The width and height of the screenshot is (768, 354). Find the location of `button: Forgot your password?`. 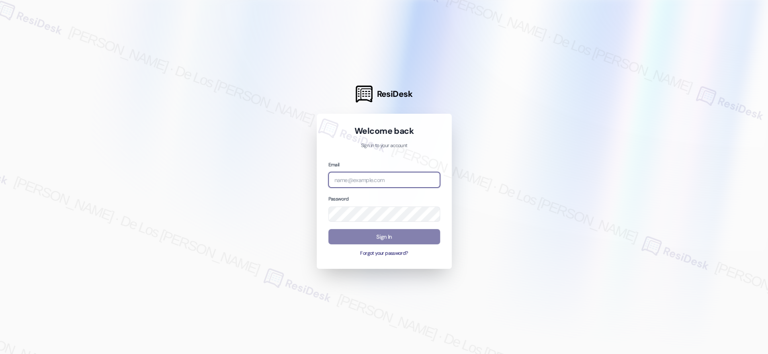

button: Forgot your password? is located at coordinates (384, 254).